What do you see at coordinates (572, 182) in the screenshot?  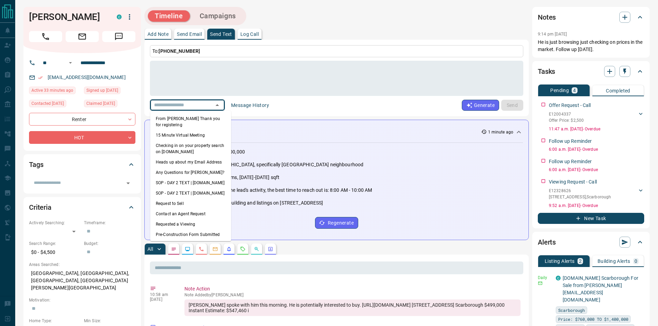 I see `p: Viewing Request - Call` at bounding box center [572, 182].